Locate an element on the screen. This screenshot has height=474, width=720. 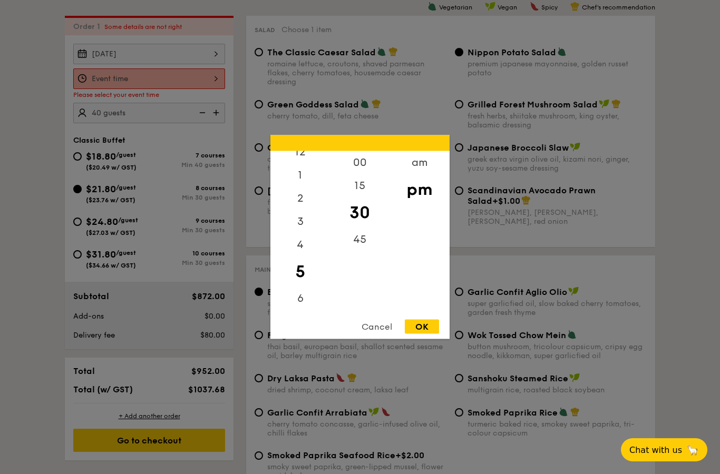
div: 1 is located at coordinates (300, 176).